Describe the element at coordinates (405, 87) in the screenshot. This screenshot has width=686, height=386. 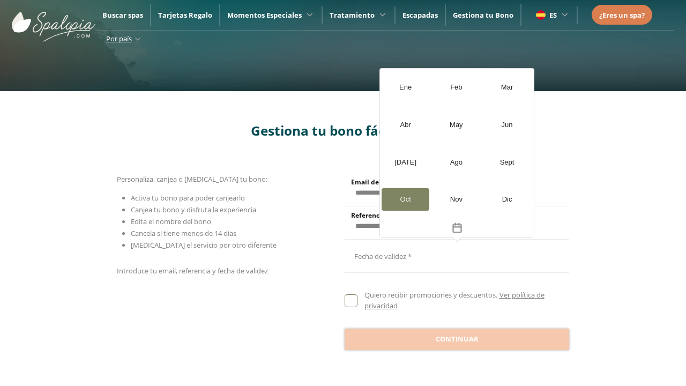
I see `div: Ene` at that location.